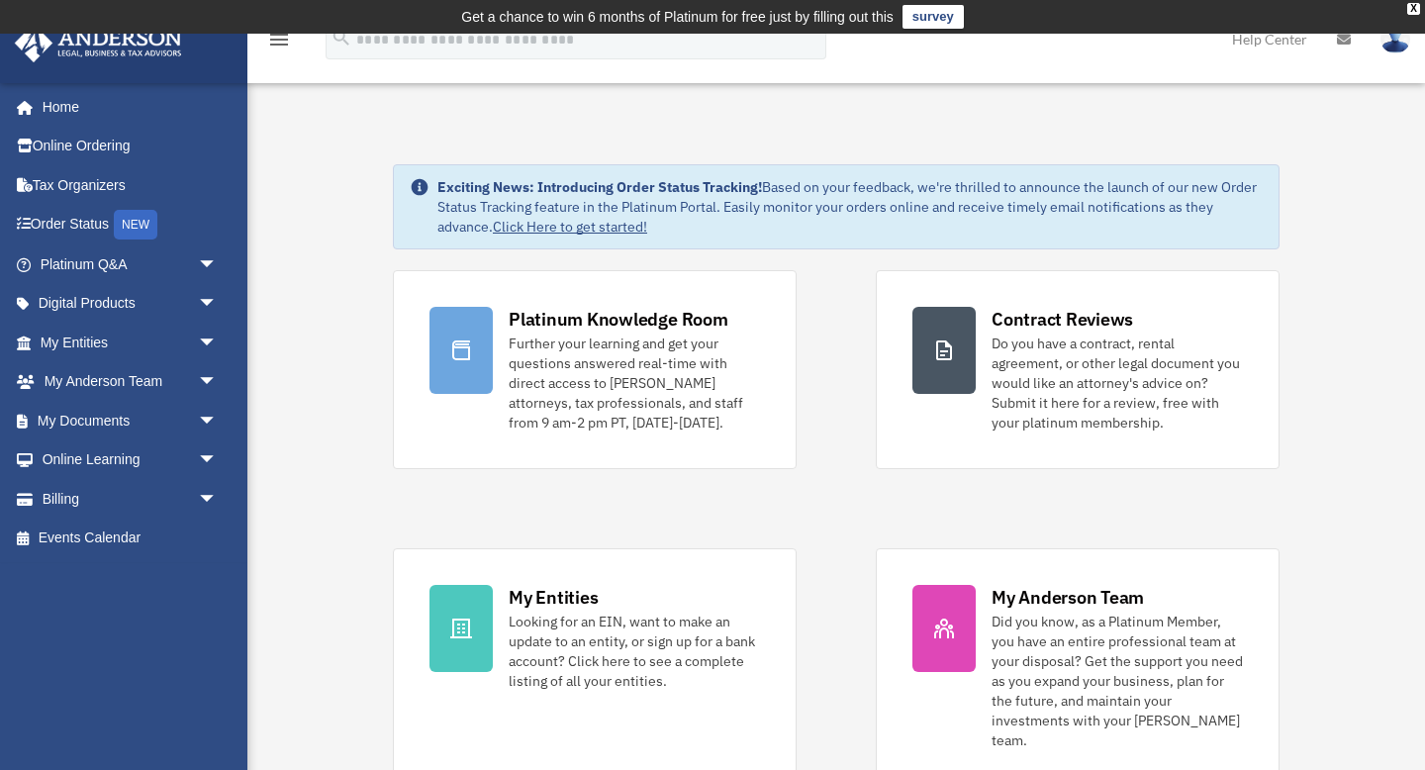  Describe the element at coordinates (634, 383) in the screenshot. I see `div: Further your learning and get your questions answered real-time with direct access to [PERSON_NAM...` at that location.